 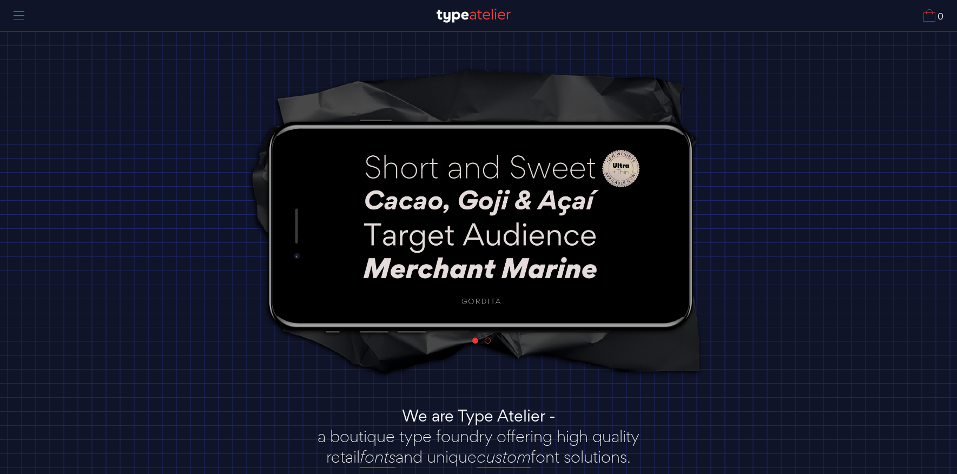 I want to click on p: a boutique type foundry offering high quality retail and unique font solutions., so click(x=479, y=446).